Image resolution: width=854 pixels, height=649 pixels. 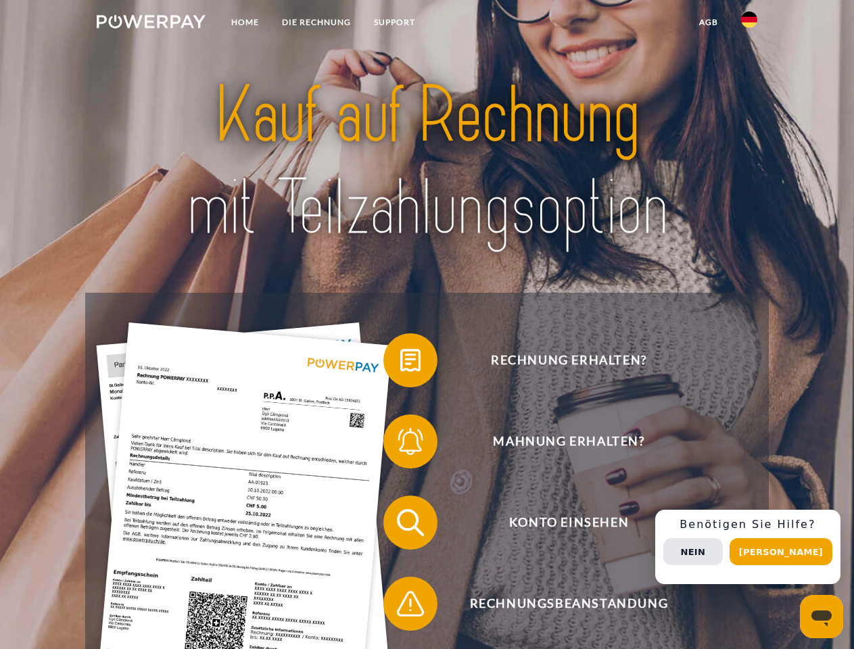 What do you see at coordinates (410, 523) in the screenshot?
I see `img: qb_search.svg` at bounding box center [410, 523].